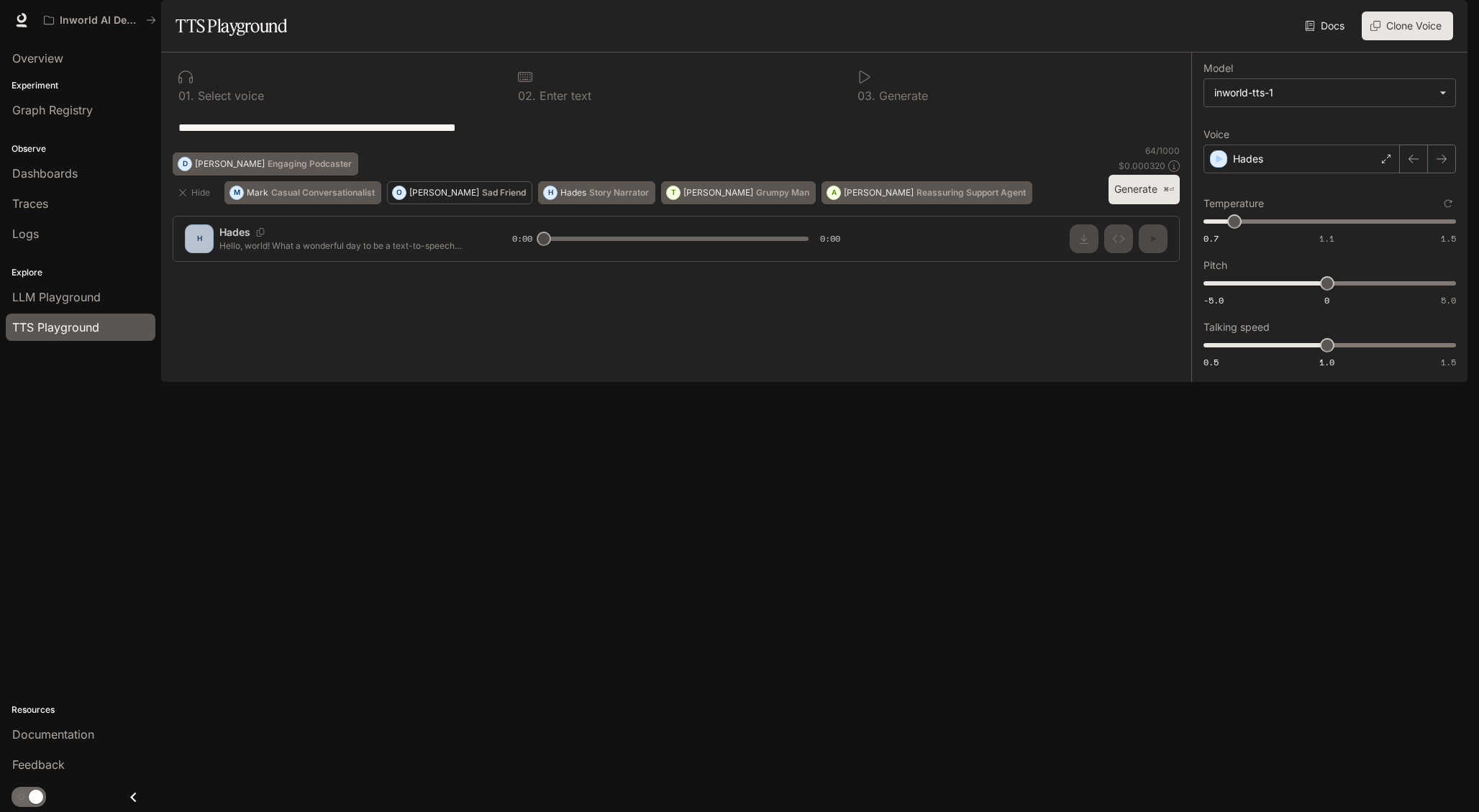  I want to click on p: 0 2 ., so click(527, 96).